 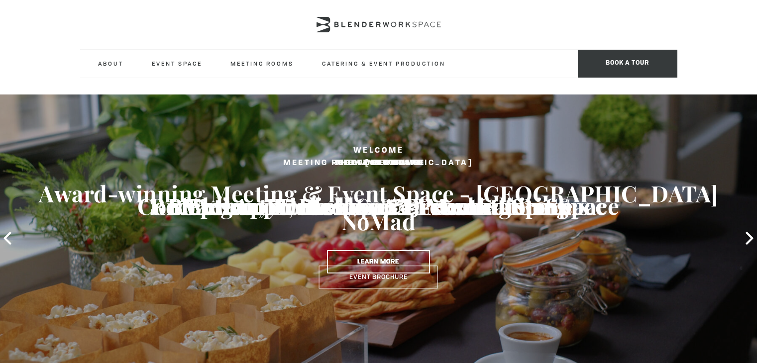 I want to click on h2: Welcome, so click(x=378, y=151).